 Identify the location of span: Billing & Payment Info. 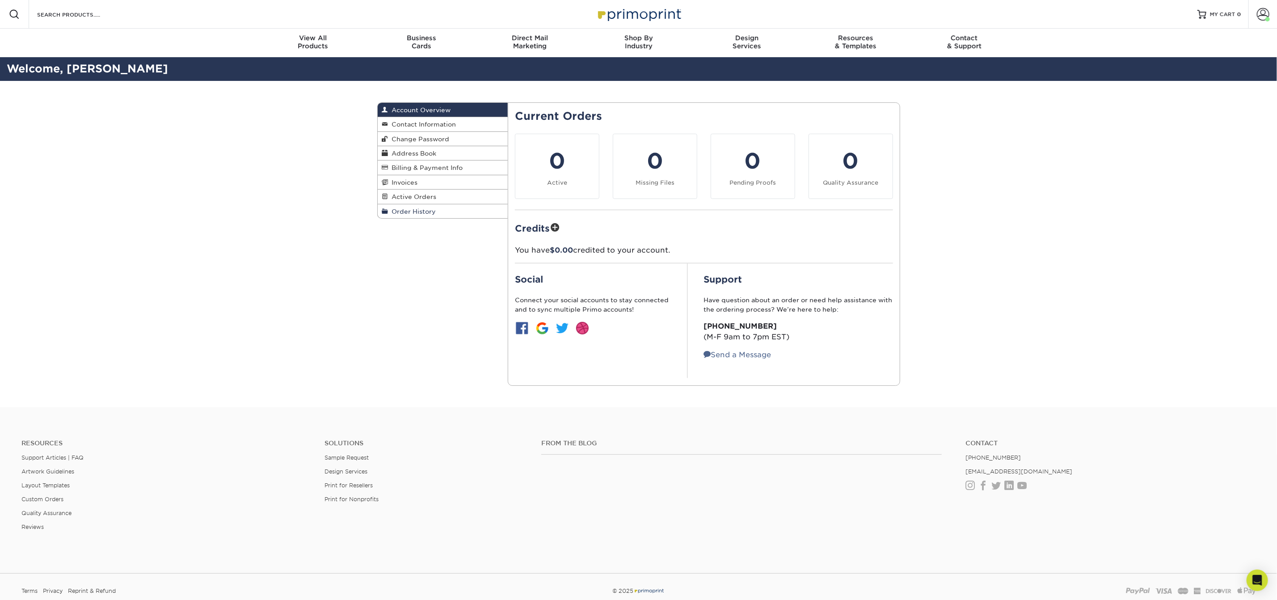
(426, 168).